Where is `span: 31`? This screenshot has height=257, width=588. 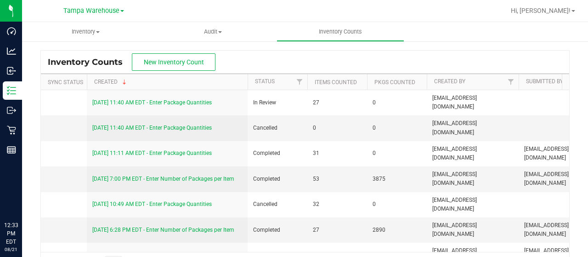 span: 31 is located at coordinates (337, 153).